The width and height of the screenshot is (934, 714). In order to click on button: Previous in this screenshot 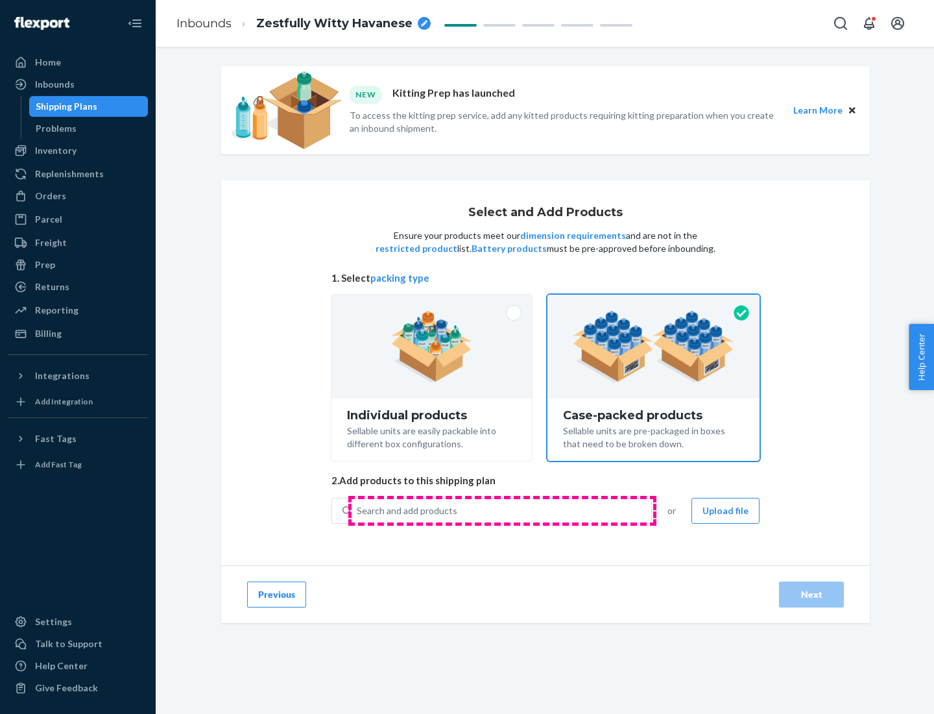, I will do `click(276, 594)`.